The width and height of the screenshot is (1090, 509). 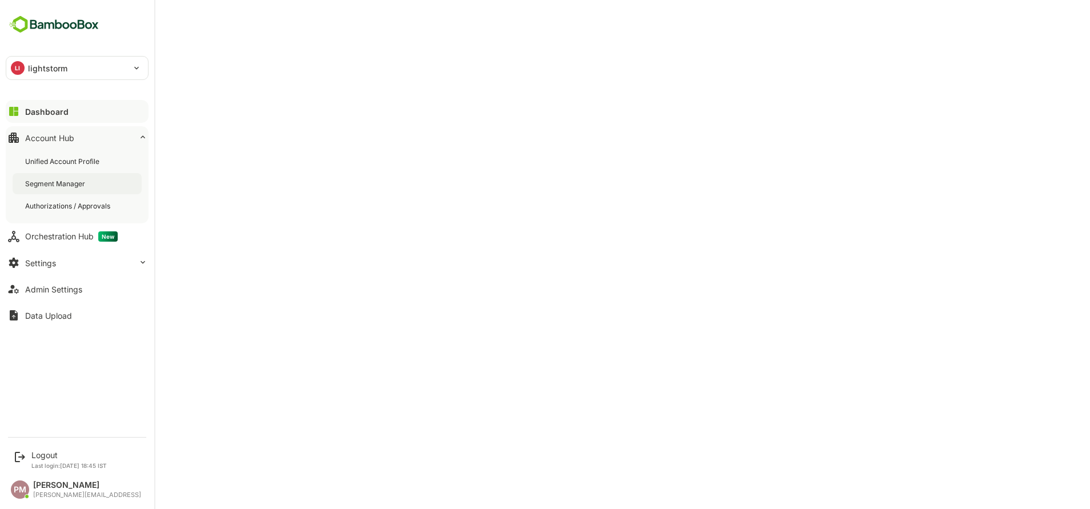 What do you see at coordinates (47, 68) in the screenshot?
I see `p: lightstorm` at bounding box center [47, 68].